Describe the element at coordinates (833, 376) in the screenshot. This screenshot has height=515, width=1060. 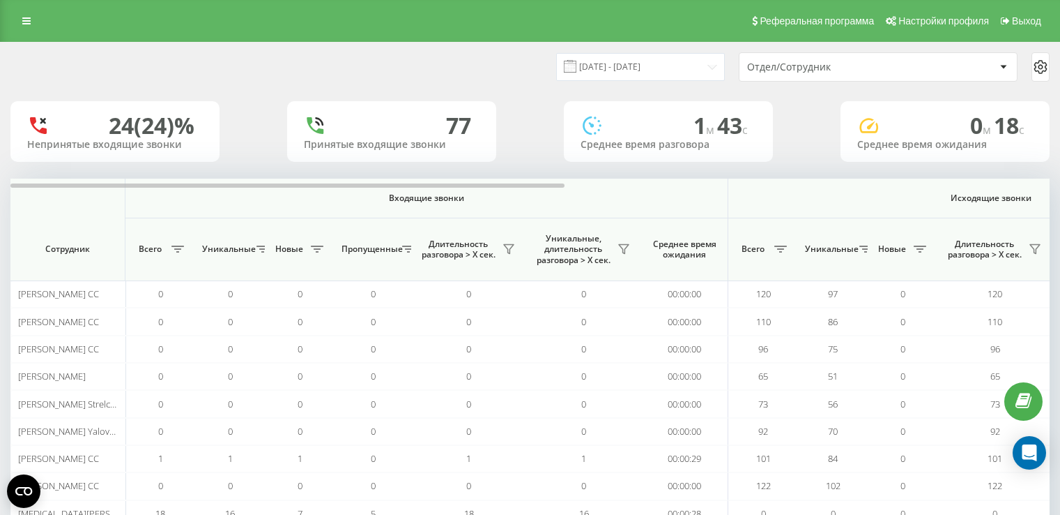
I see `span: 51` at that location.